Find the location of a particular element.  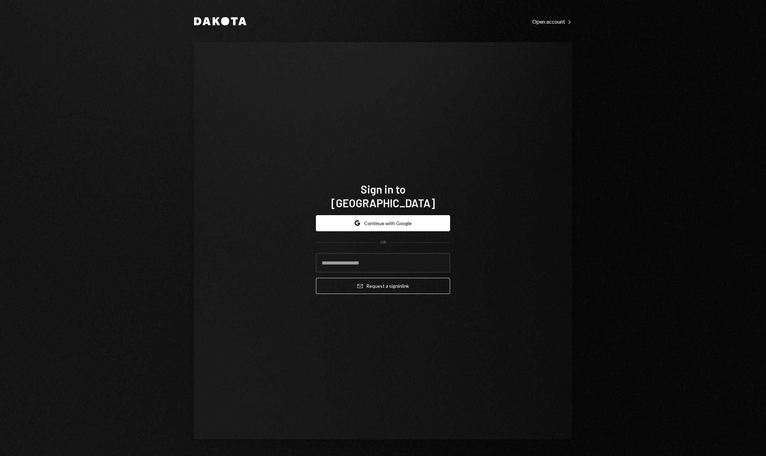

button: Continue with Google is located at coordinates (383, 223).